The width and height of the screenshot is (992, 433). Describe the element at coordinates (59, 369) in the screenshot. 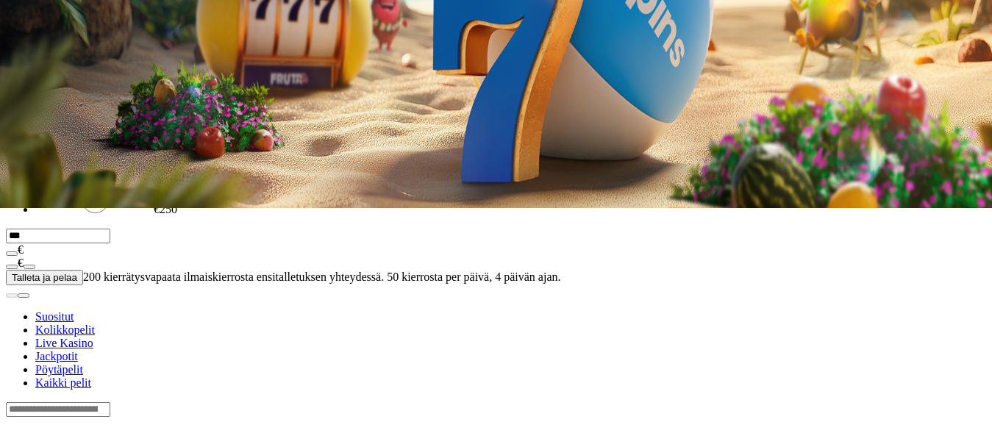

I see `a: Pöytäpelit` at that location.